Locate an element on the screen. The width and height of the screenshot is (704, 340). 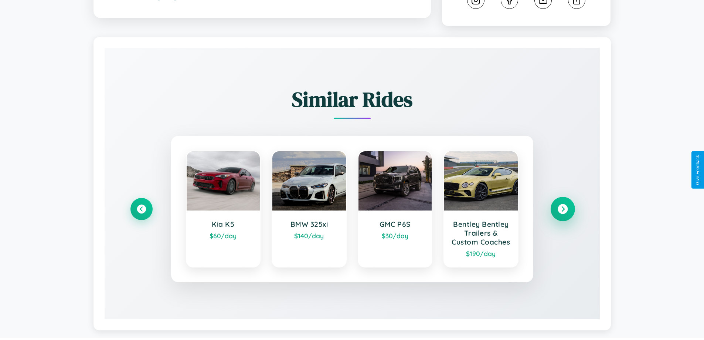
a: Kia K5$60/day is located at coordinates (223, 209).